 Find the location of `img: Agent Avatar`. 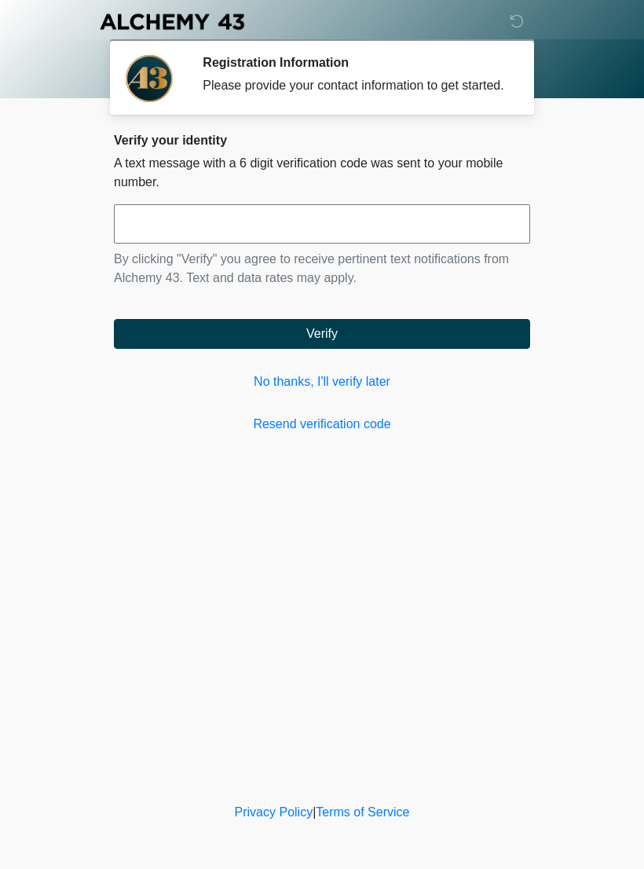

img: Agent Avatar is located at coordinates (149, 79).